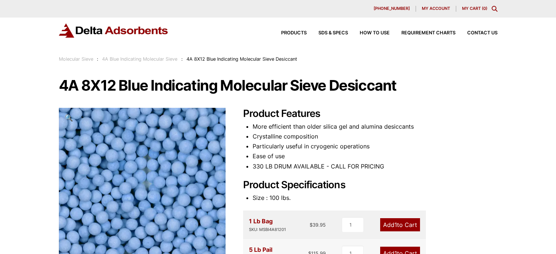 The width and height of the screenshot is (556, 254). What do you see at coordinates (475, 8) in the screenshot?
I see `a: My Cart (0)` at bounding box center [475, 8].